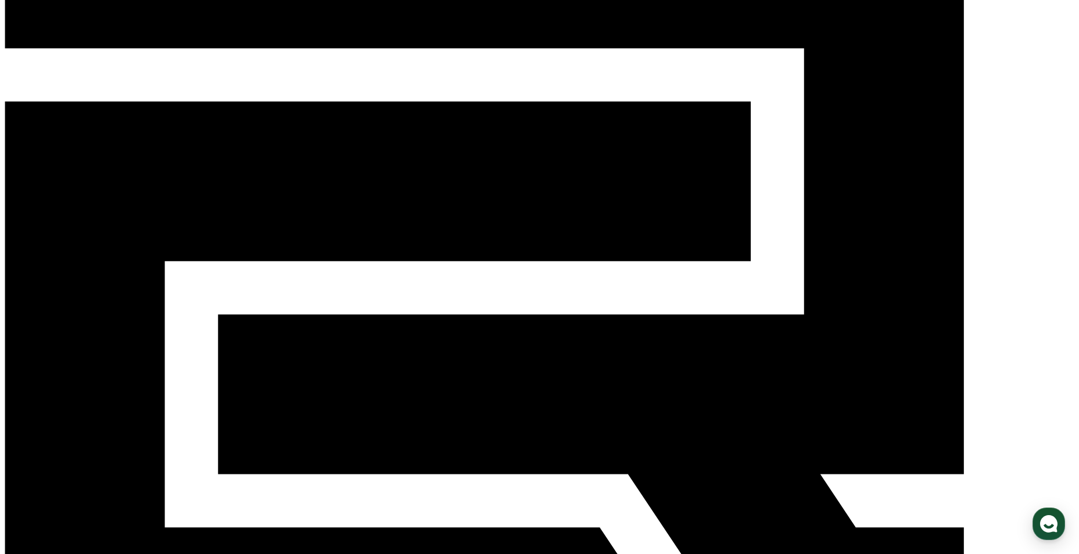  Describe the element at coordinates (113, 383) in the screenshot. I see `a: 대화` at that location.